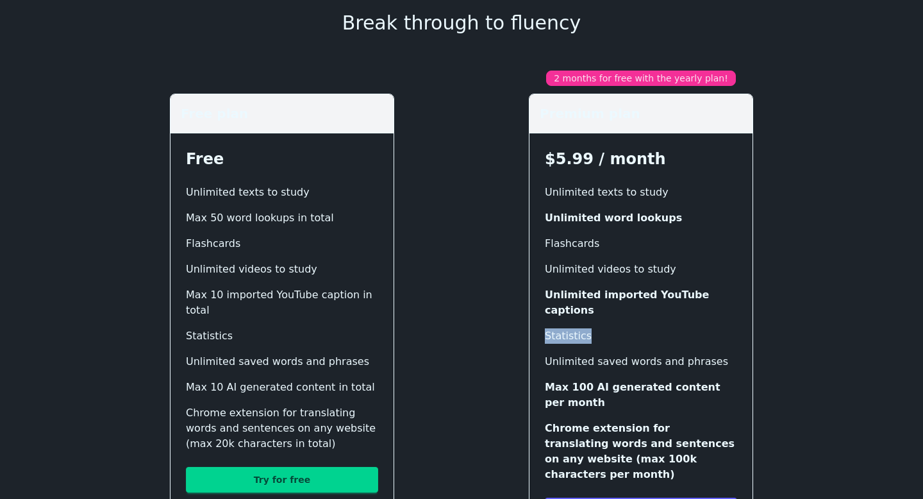  What do you see at coordinates (641, 218) in the screenshot?
I see `li: Unlimited word lookups` at bounding box center [641, 218].